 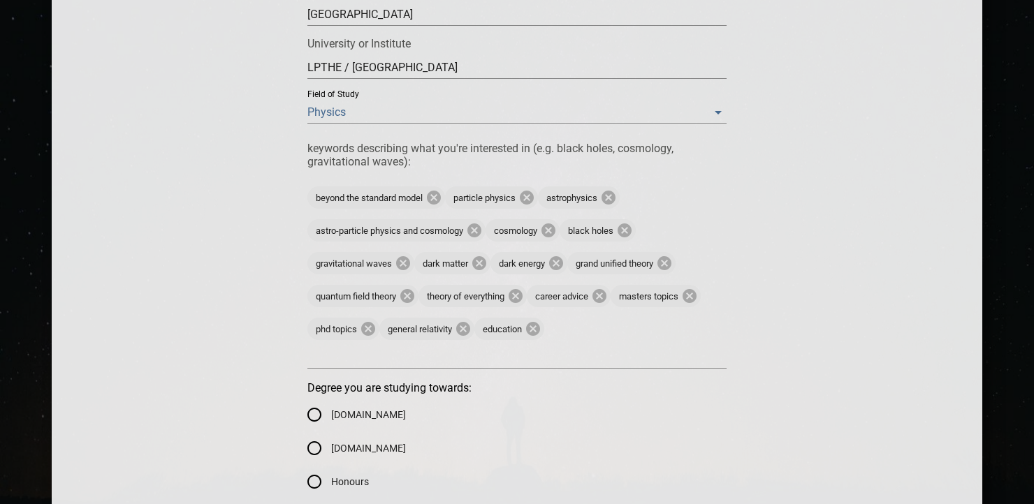 What do you see at coordinates (465, 296) in the screenshot?
I see `span: theory of everything` at bounding box center [465, 296].